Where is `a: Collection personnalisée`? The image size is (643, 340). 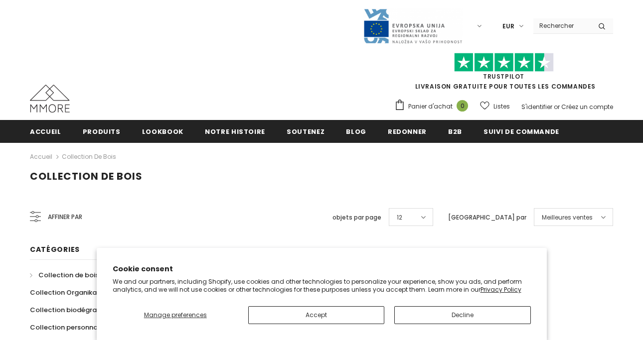
a: Collection personnalisée is located at coordinates (71, 327).